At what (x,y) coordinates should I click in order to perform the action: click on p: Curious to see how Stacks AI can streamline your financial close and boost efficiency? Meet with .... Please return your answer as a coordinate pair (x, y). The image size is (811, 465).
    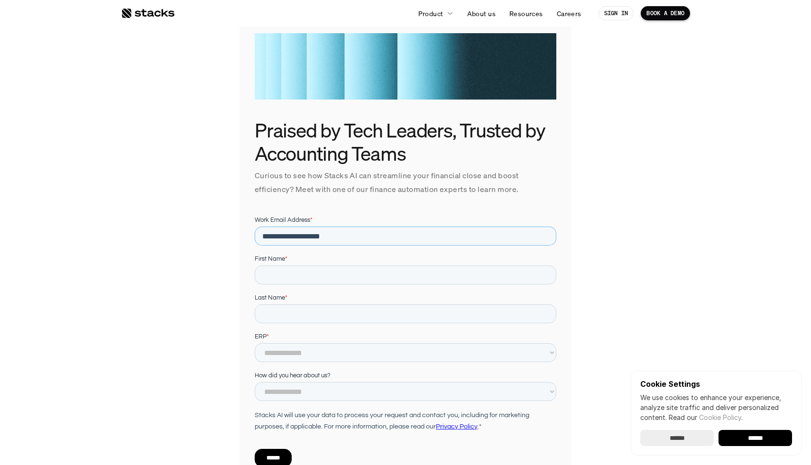
    Looking at the image, I should click on (406, 183).